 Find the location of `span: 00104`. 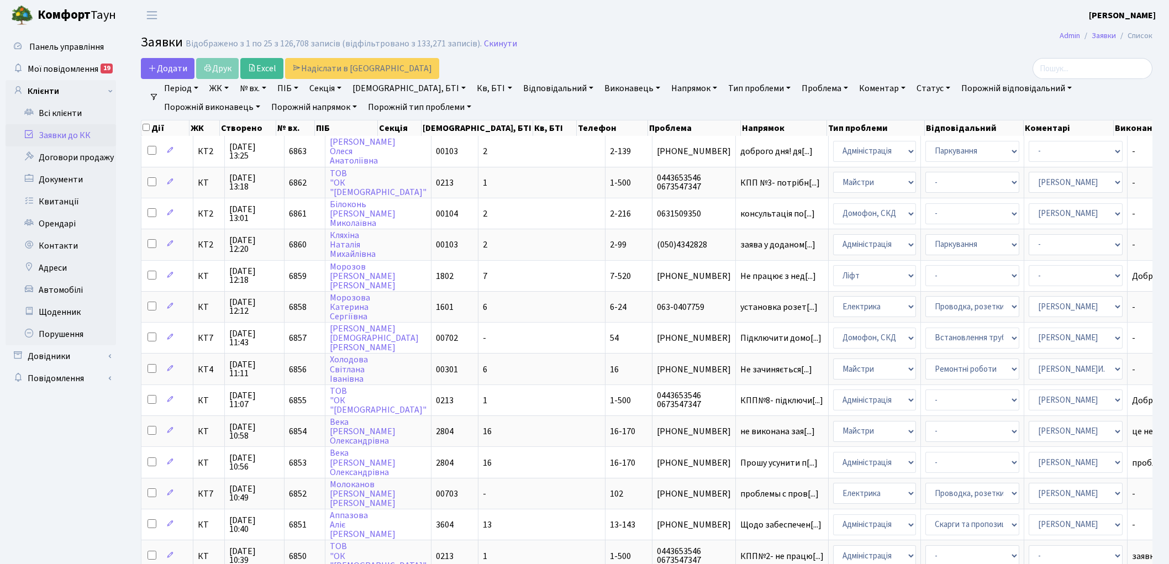

span: 00104 is located at coordinates (447, 214).